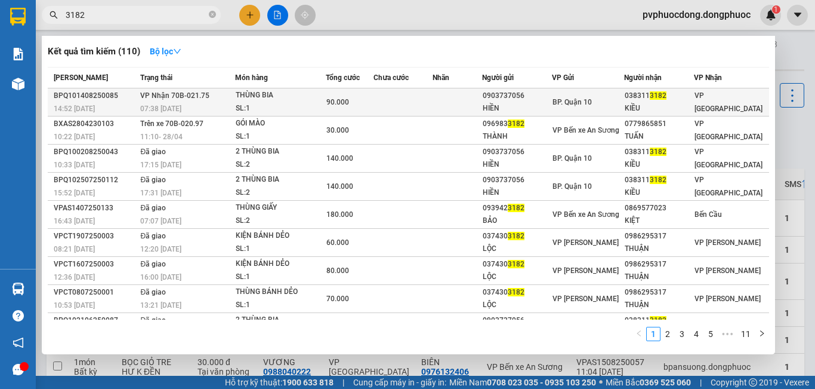  I want to click on a: 11, so click(746, 334).